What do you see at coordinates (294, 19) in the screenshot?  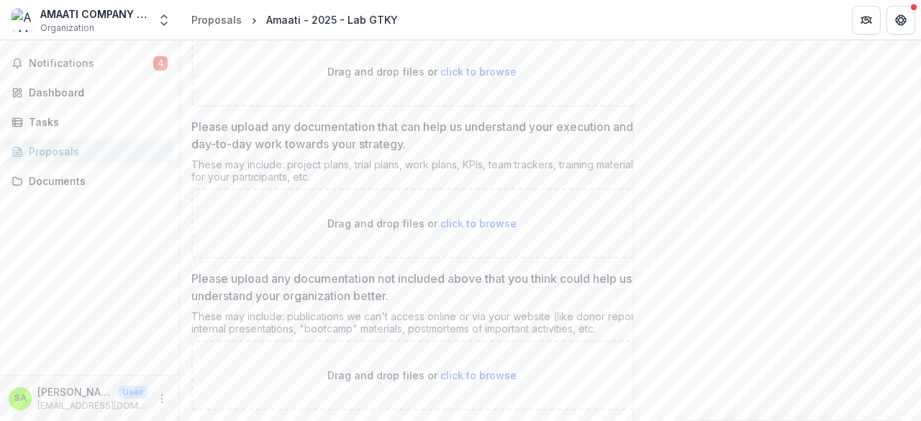 I see `nav: breadcrumb` at bounding box center [294, 19].